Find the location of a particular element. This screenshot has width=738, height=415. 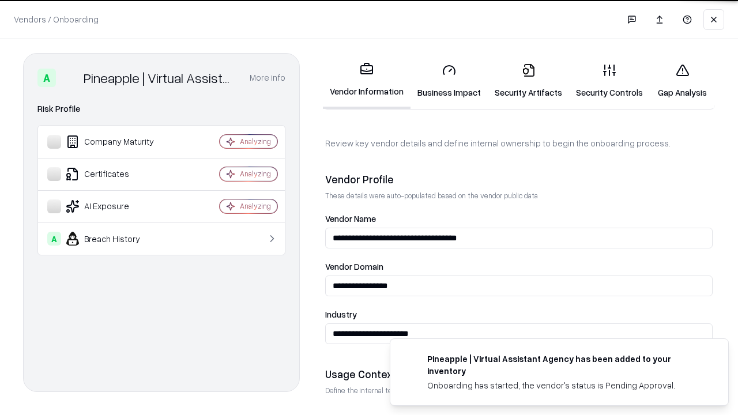

div: Company Maturity is located at coordinates (116, 142).